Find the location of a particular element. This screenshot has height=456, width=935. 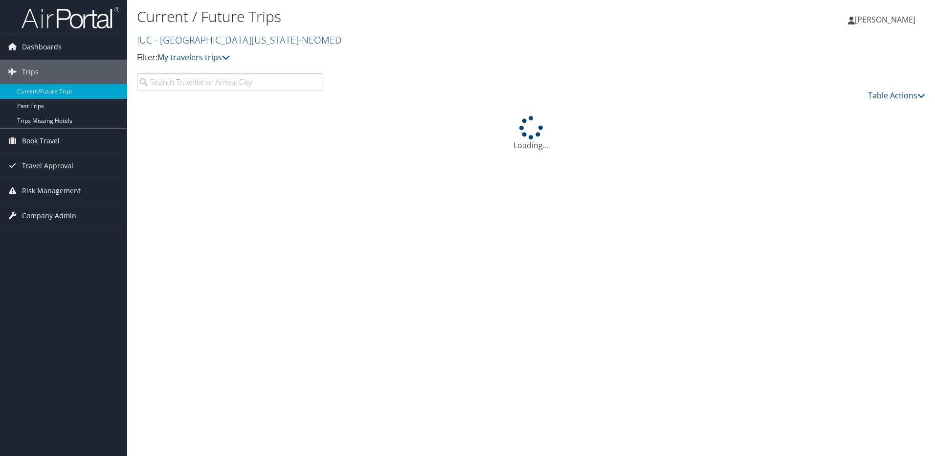

h1: Current / Future Trips is located at coordinates (400, 17).